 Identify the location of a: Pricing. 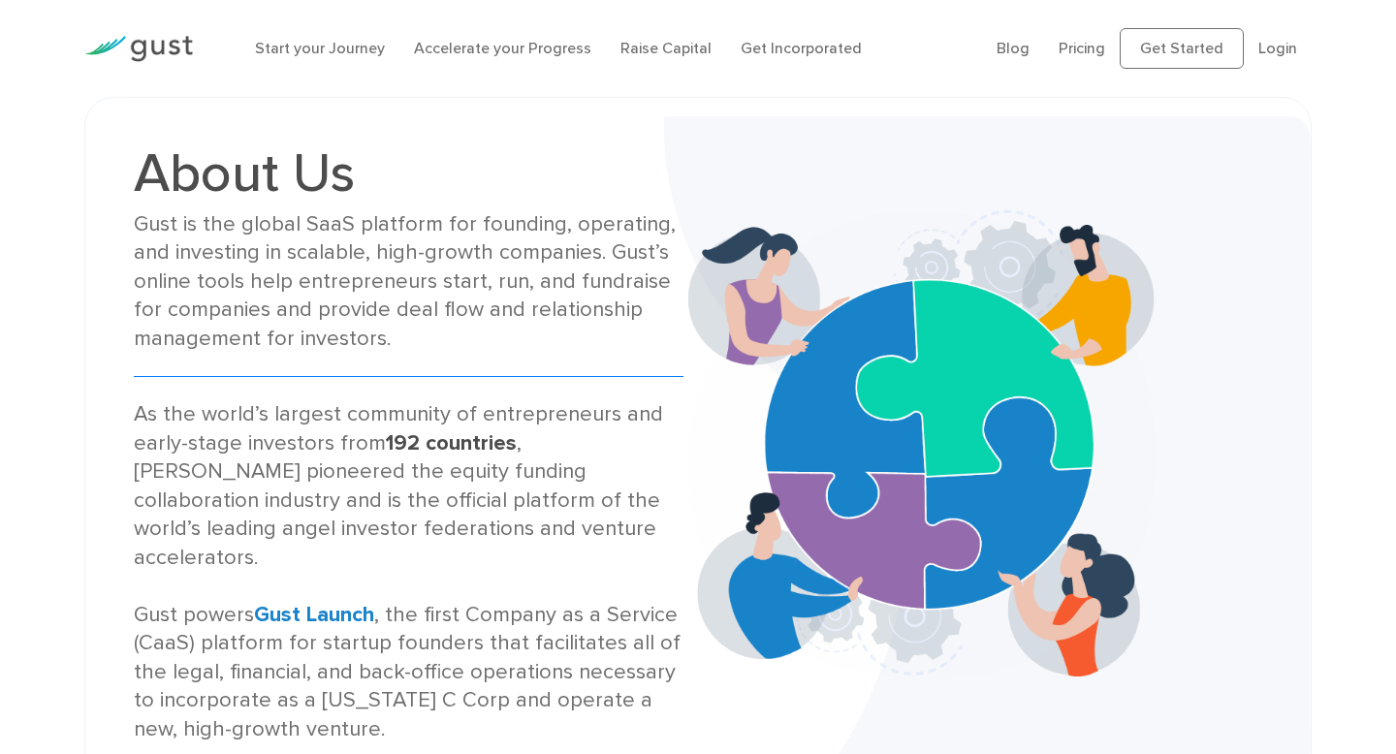
(1082, 47).